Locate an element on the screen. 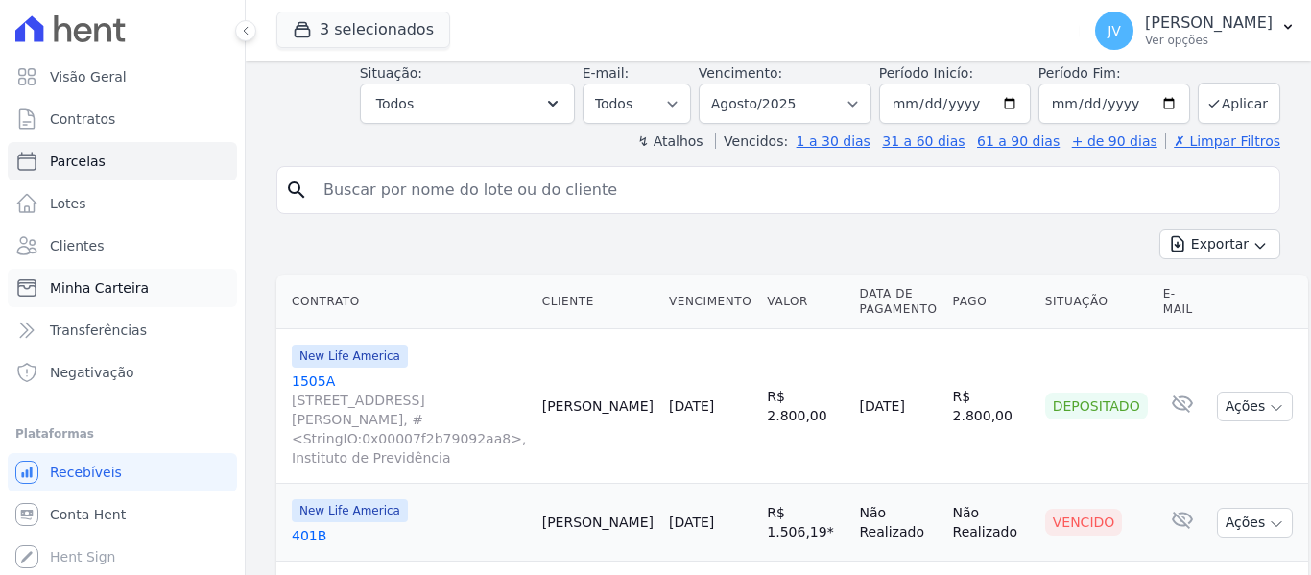 Image resolution: width=1311 pixels, height=575 pixels. button: Todos is located at coordinates (467, 104).